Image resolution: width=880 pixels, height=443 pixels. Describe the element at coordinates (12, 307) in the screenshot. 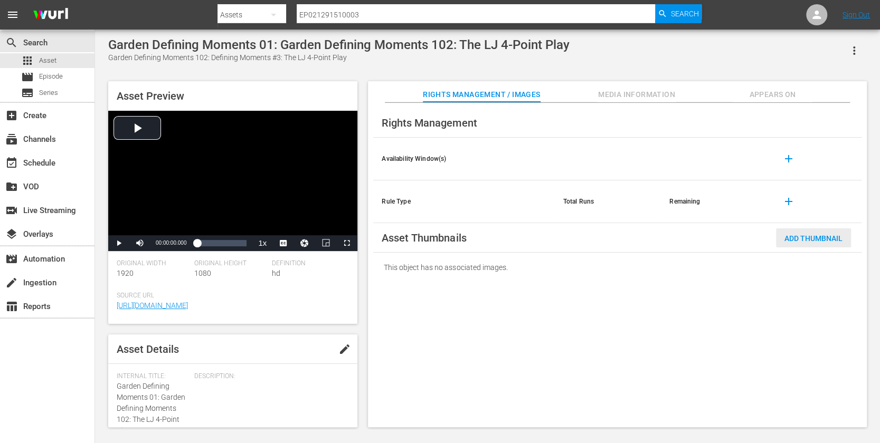

I see `span: Reports` at that location.